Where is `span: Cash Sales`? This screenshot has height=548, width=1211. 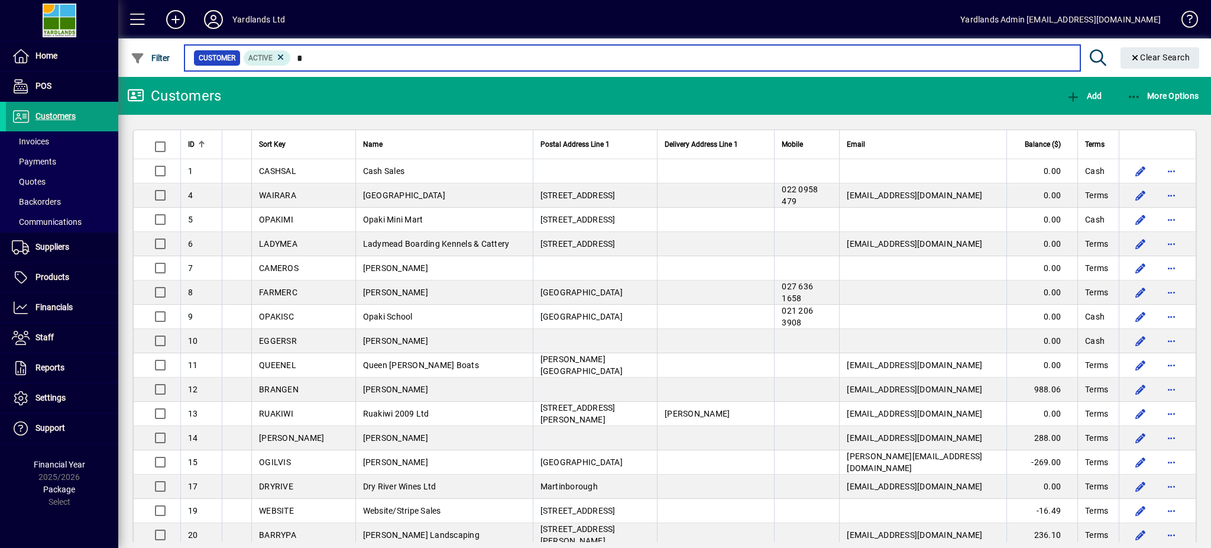 span: Cash Sales is located at coordinates (384, 171).